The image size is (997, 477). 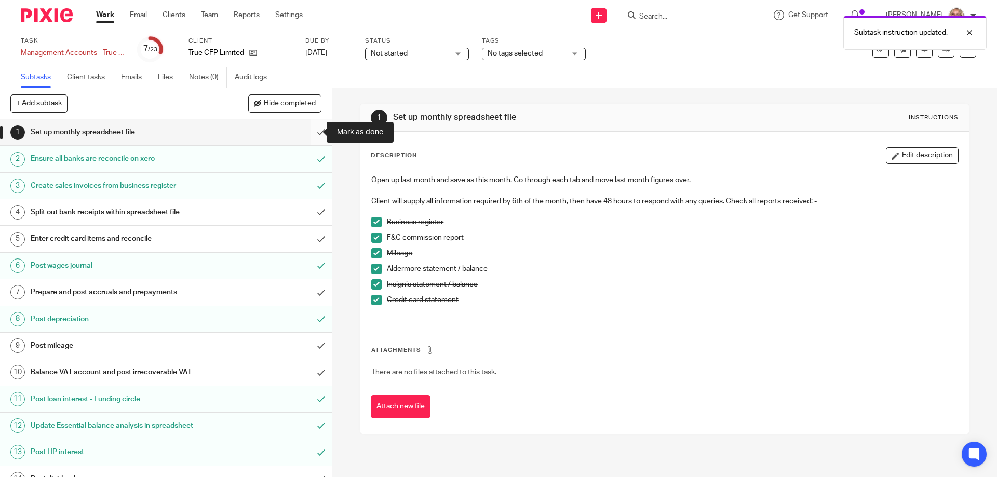 What do you see at coordinates (672, 253) in the screenshot?
I see `p: Mileage` at bounding box center [672, 253].